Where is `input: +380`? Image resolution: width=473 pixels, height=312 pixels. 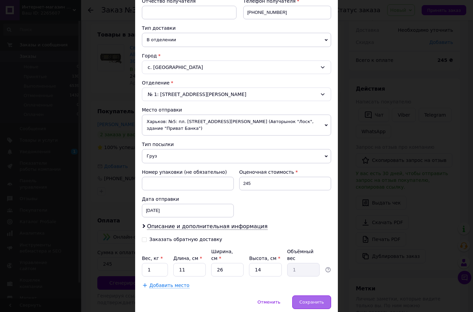 input: +380 is located at coordinates (287, 12).